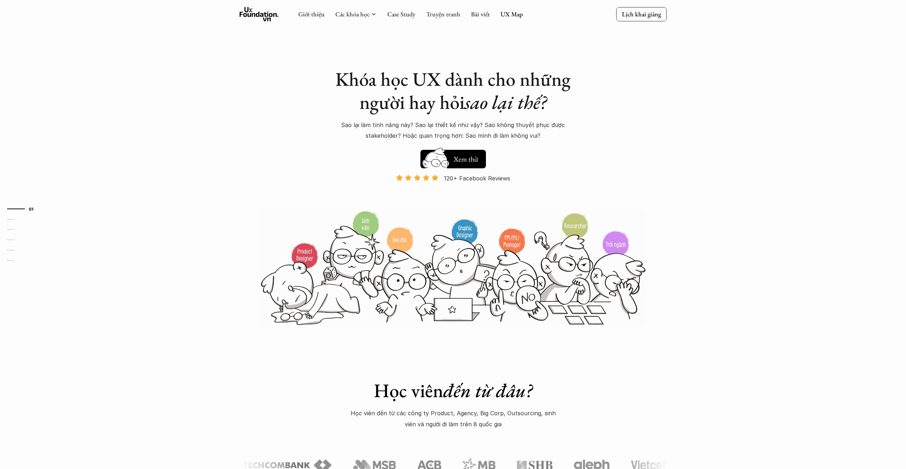 The image size is (906, 469). I want to click on a: Truyện tranh, so click(443, 14).